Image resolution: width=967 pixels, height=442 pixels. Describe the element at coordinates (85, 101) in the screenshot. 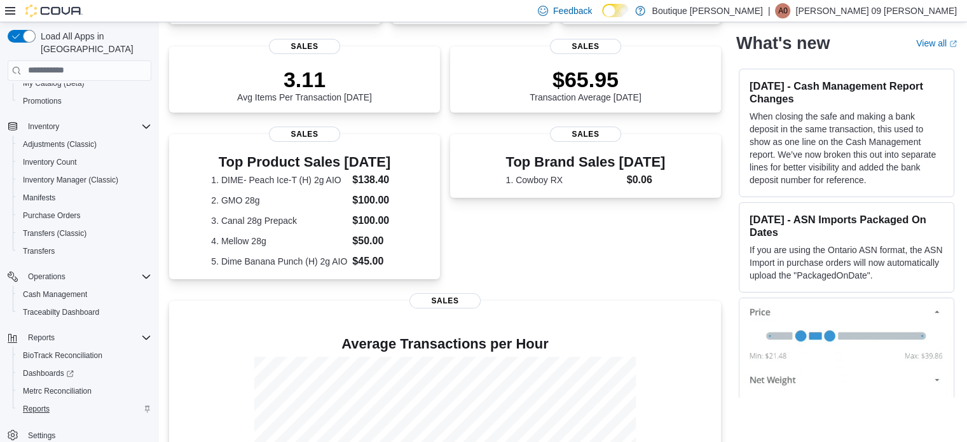

I see `span: Promotions` at that location.